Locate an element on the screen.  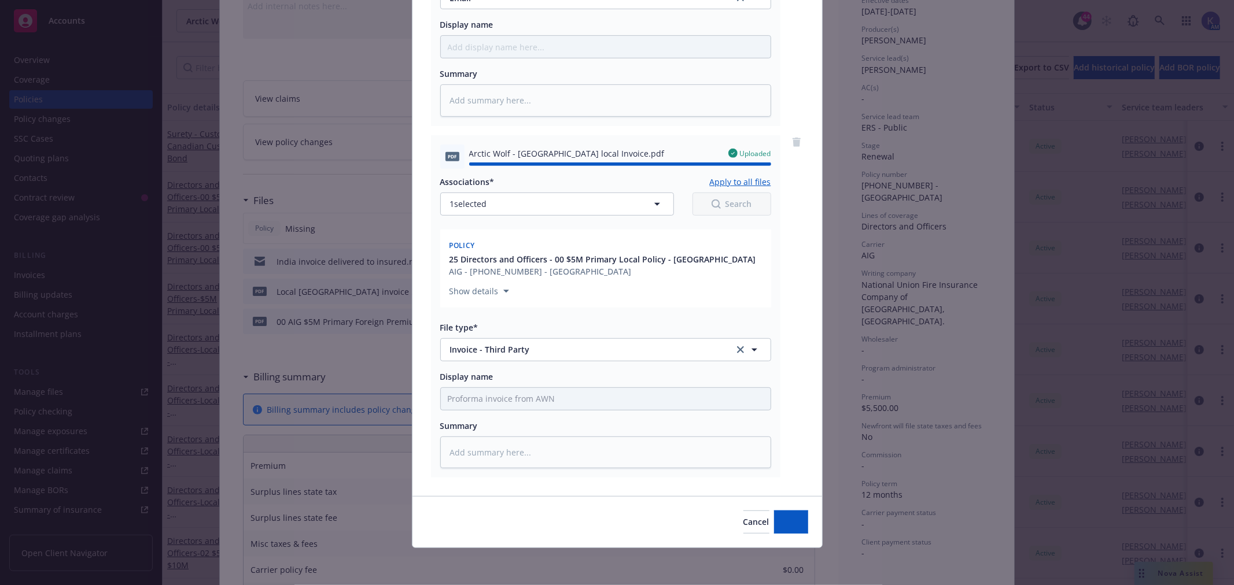
a: clear selection is located at coordinates (740, 350).